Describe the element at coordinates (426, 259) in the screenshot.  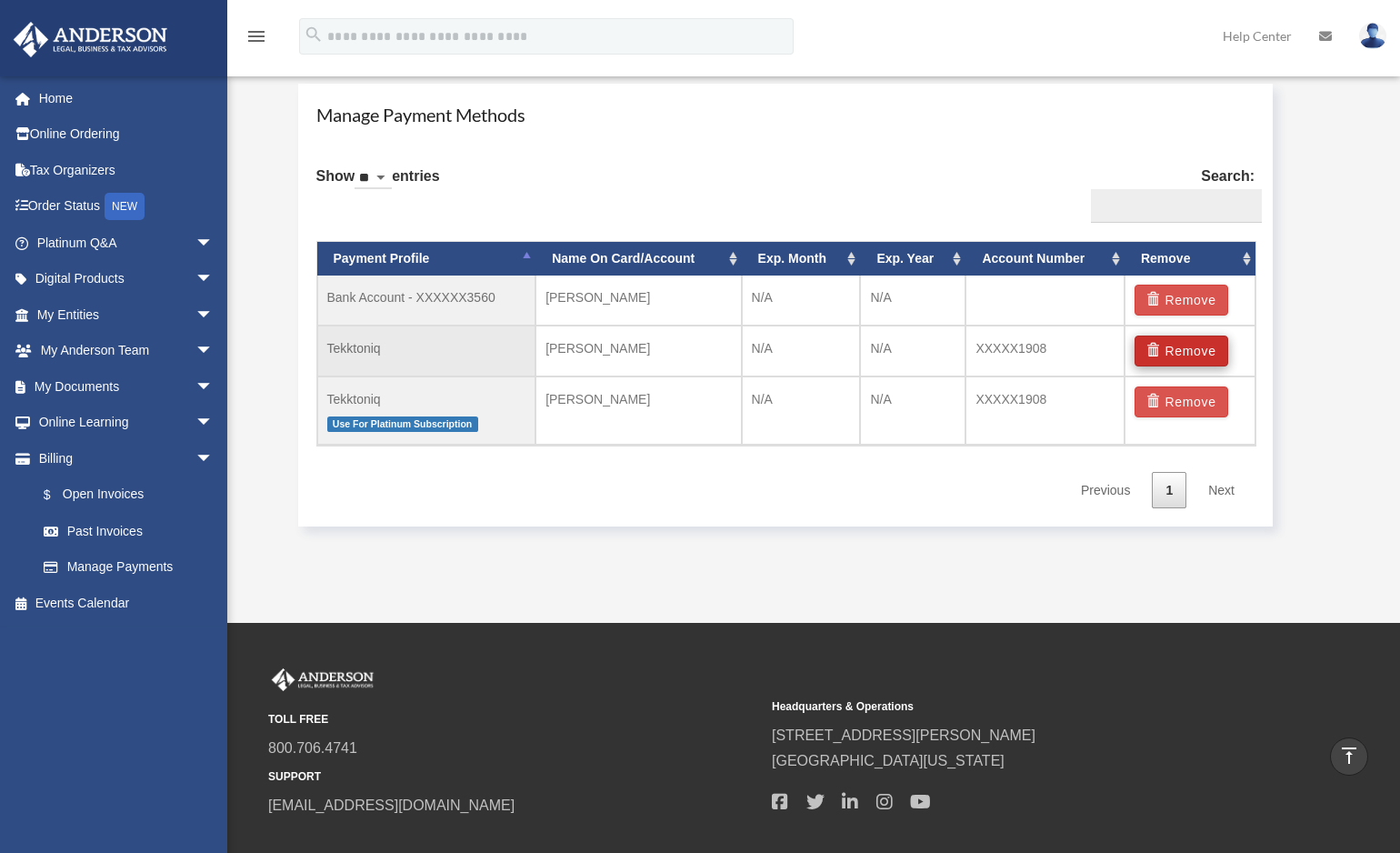
I see `th: Payment Profile: activate to sort column descending` at that location.